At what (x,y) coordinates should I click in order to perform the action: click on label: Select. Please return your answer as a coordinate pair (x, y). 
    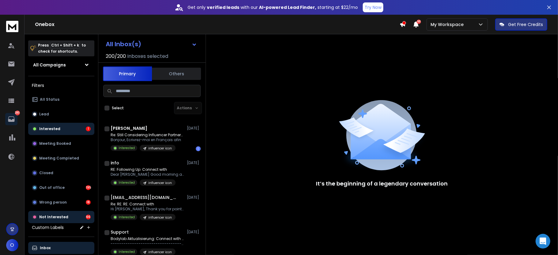
    Looking at the image, I should click on (118, 108).